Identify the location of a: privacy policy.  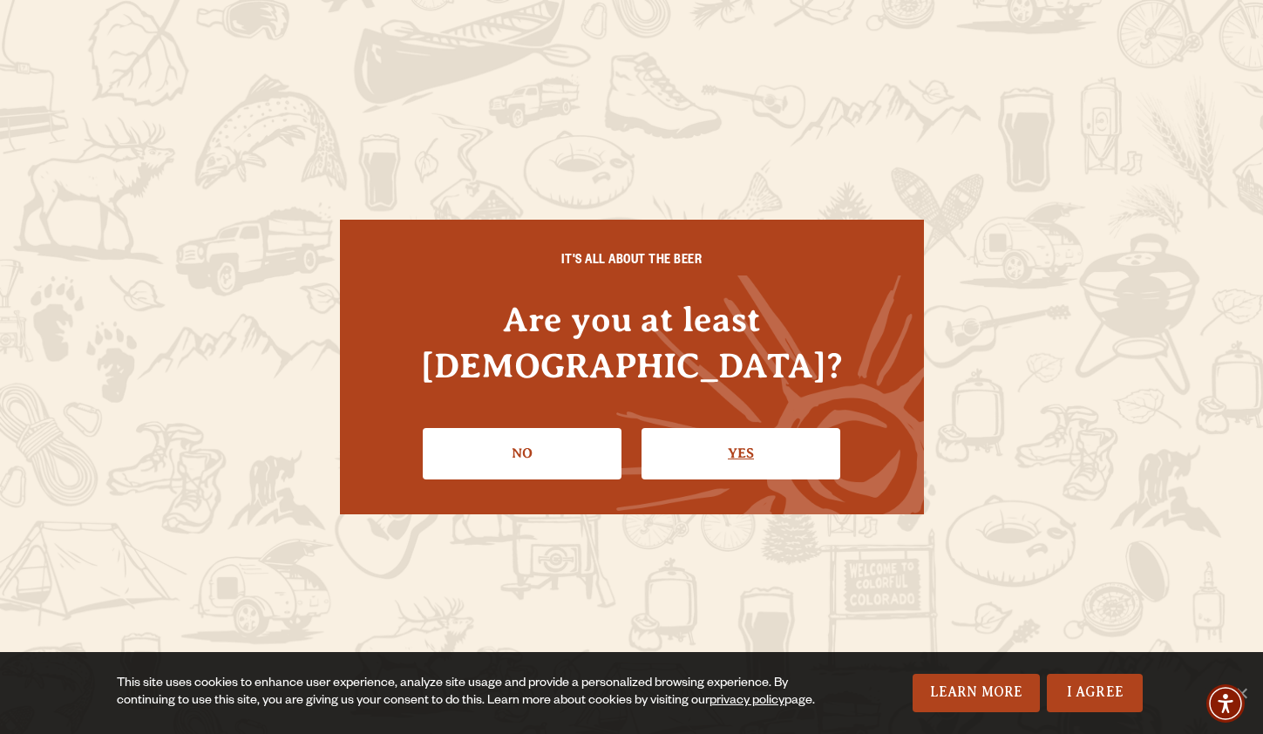
(747, 702).